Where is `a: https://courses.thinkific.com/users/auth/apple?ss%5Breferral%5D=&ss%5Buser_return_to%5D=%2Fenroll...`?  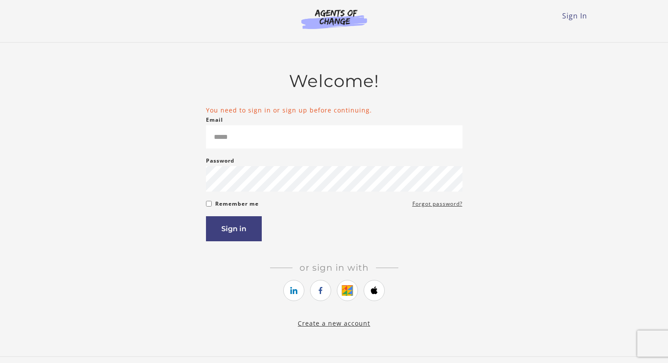
a: https://courses.thinkific.com/users/auth/apple?ss%5Breferral%5D=&ss%5Buser_return_to%5D=%2Fenroll... is located at coordinates (374, 290).